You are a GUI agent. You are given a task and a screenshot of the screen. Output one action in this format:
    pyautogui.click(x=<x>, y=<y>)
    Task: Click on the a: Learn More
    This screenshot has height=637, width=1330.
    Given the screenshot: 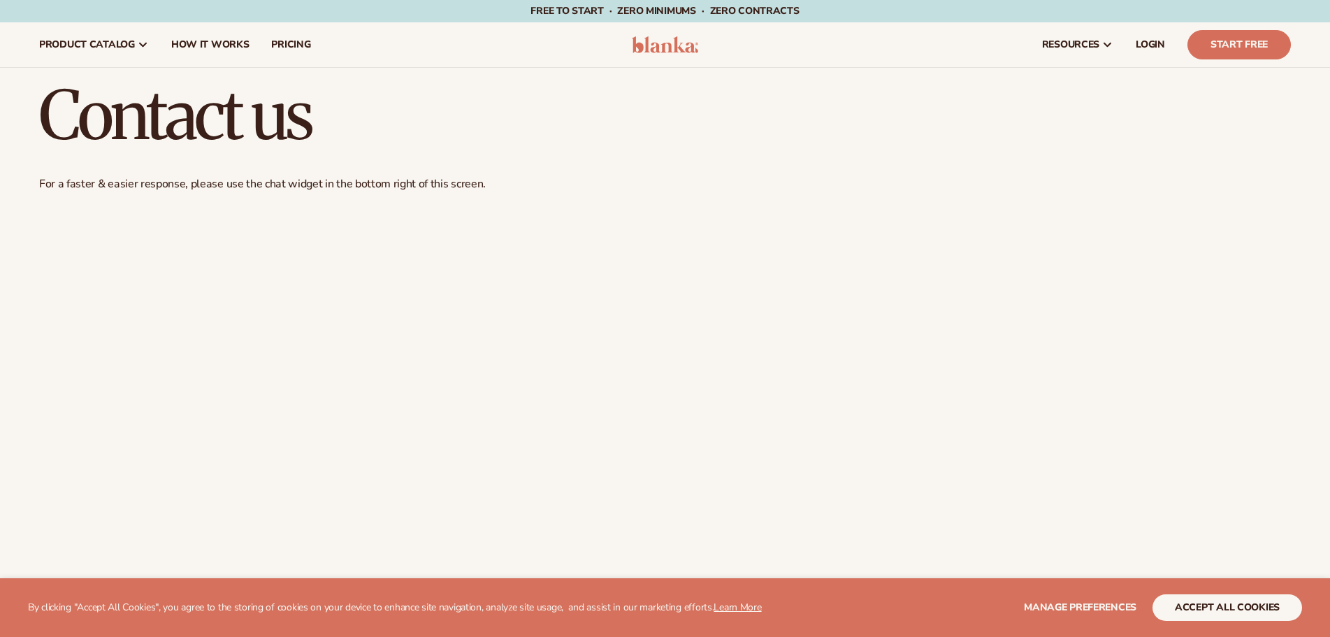 What is the action you would take?
    pyautogui.click(x=737, y=607)
    